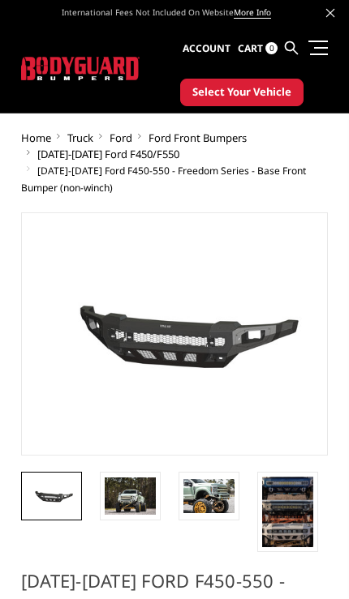  Describe the element at coordinates (197, 138) in the screenshot. I see `a: Ford Front Bumpers` at that location.